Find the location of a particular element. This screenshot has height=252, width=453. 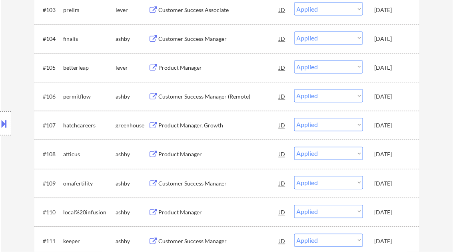

div: #111 is located at coordinates (50, 241).